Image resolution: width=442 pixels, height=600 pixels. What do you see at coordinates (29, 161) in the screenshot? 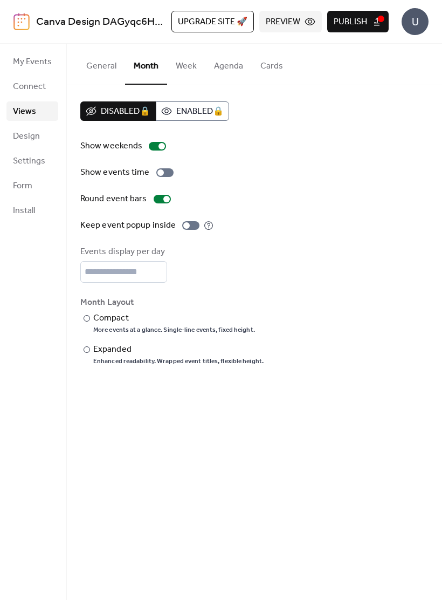
I see `span: Settings` at bounding box center [29, 161].